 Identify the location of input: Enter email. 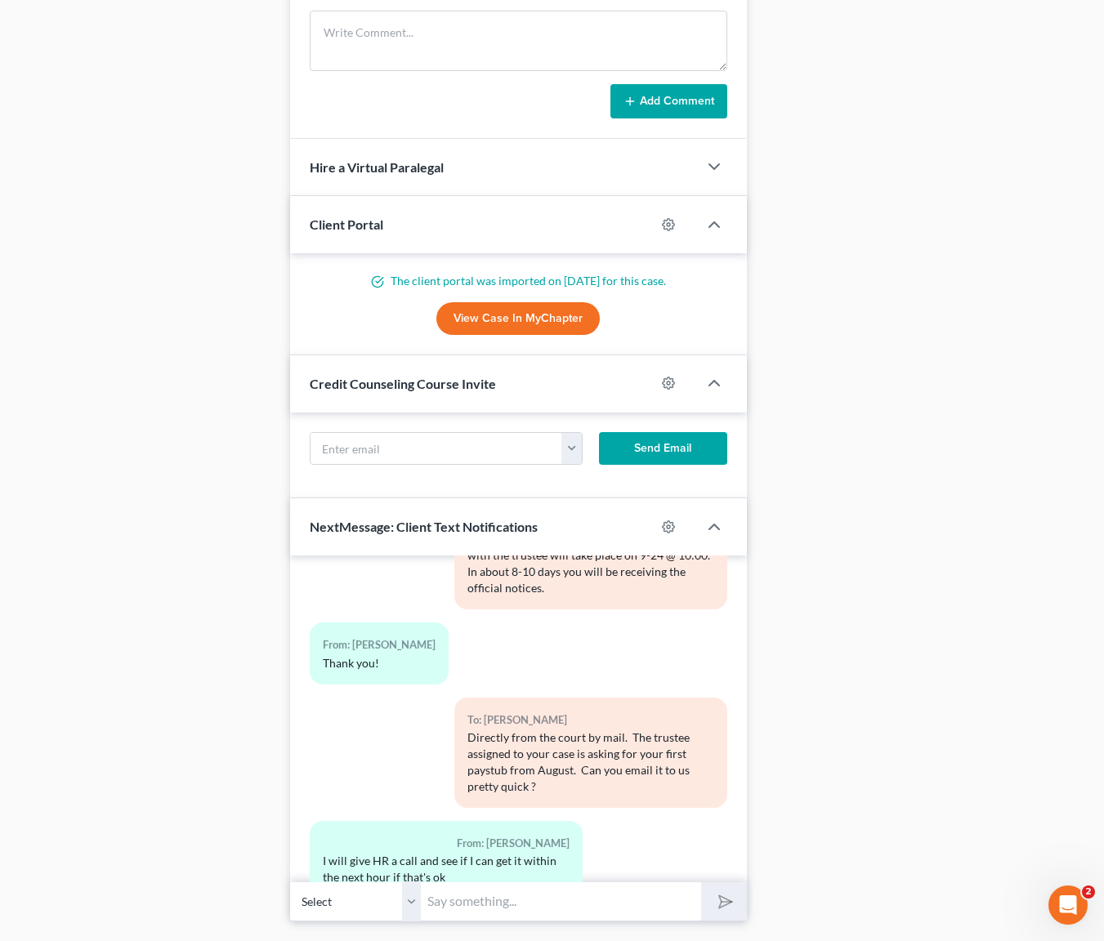
(436, 449).